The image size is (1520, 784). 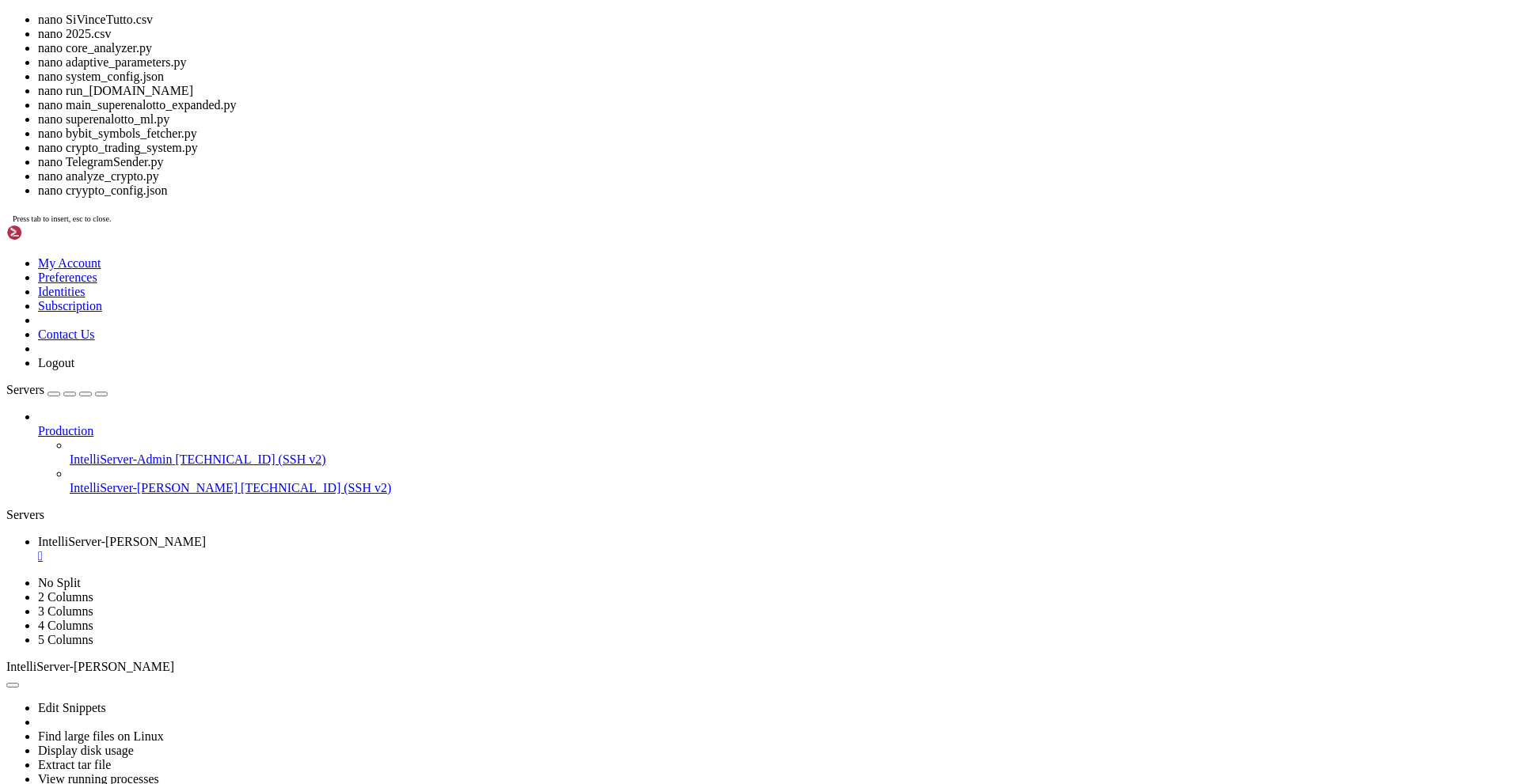 What do you see at coordinates (775, 20) in the screenshot?
I see `li: nano SiVinceTutto.csv` at bounding box center [775, 20].